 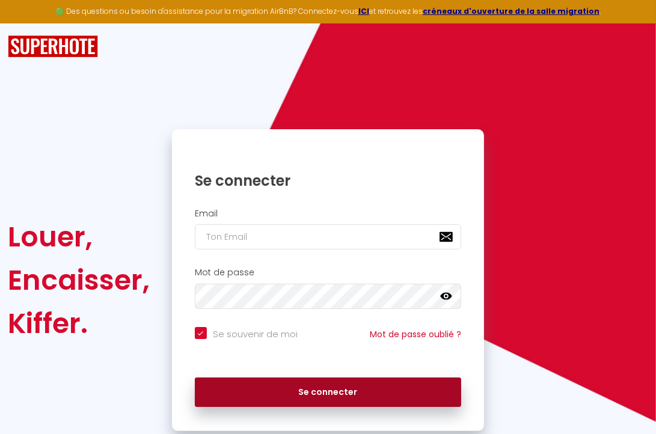 I want to click on button: Ouvrir le widget de chat LiveChat, so click(x=28, y=23).